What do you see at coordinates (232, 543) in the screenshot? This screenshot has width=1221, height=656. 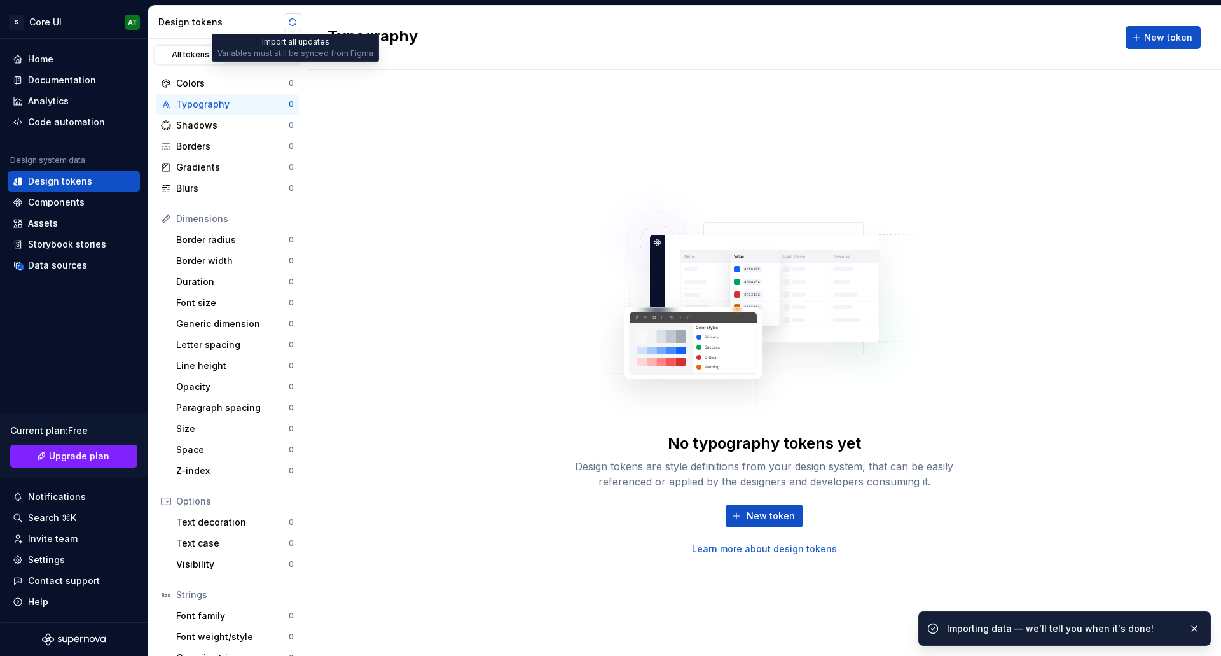 I see `div: Text case` at bounding box center [232, 543].